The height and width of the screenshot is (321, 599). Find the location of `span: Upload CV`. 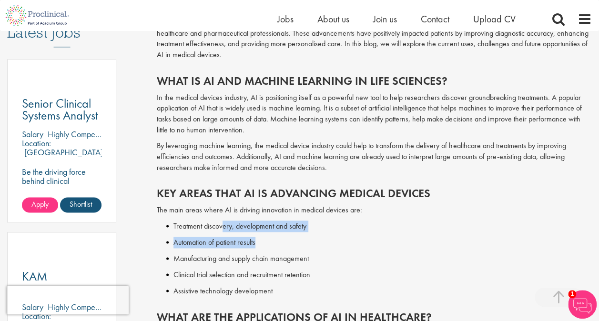

span: Upload CV is located at coordinates (494, 19).